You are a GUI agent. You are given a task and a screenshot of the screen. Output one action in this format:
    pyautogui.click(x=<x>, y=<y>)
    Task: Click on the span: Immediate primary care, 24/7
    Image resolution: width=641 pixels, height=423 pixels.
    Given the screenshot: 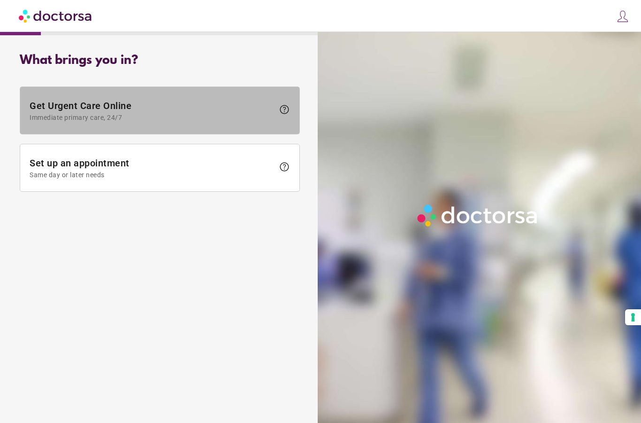 What is the action you would take?
    pyautogui.click(x=152, y=117)
    